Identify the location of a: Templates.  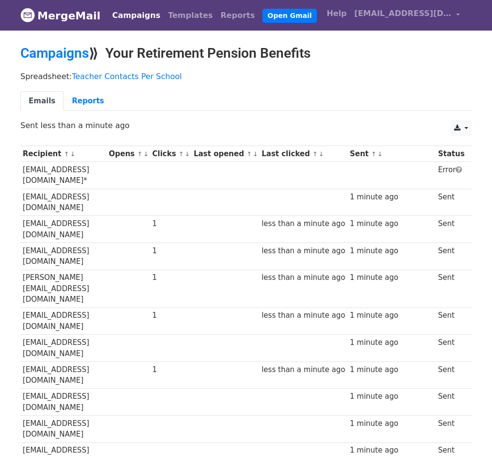
(190, 16).